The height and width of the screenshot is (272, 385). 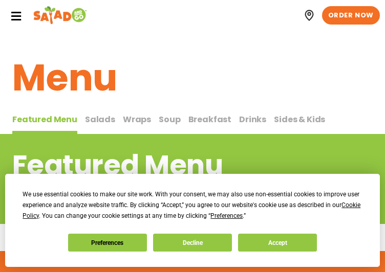 What do you see at coordinates (350, 15) in the screenshot?
I see `a: ORDER NOW` at bounding box center [350, 15].